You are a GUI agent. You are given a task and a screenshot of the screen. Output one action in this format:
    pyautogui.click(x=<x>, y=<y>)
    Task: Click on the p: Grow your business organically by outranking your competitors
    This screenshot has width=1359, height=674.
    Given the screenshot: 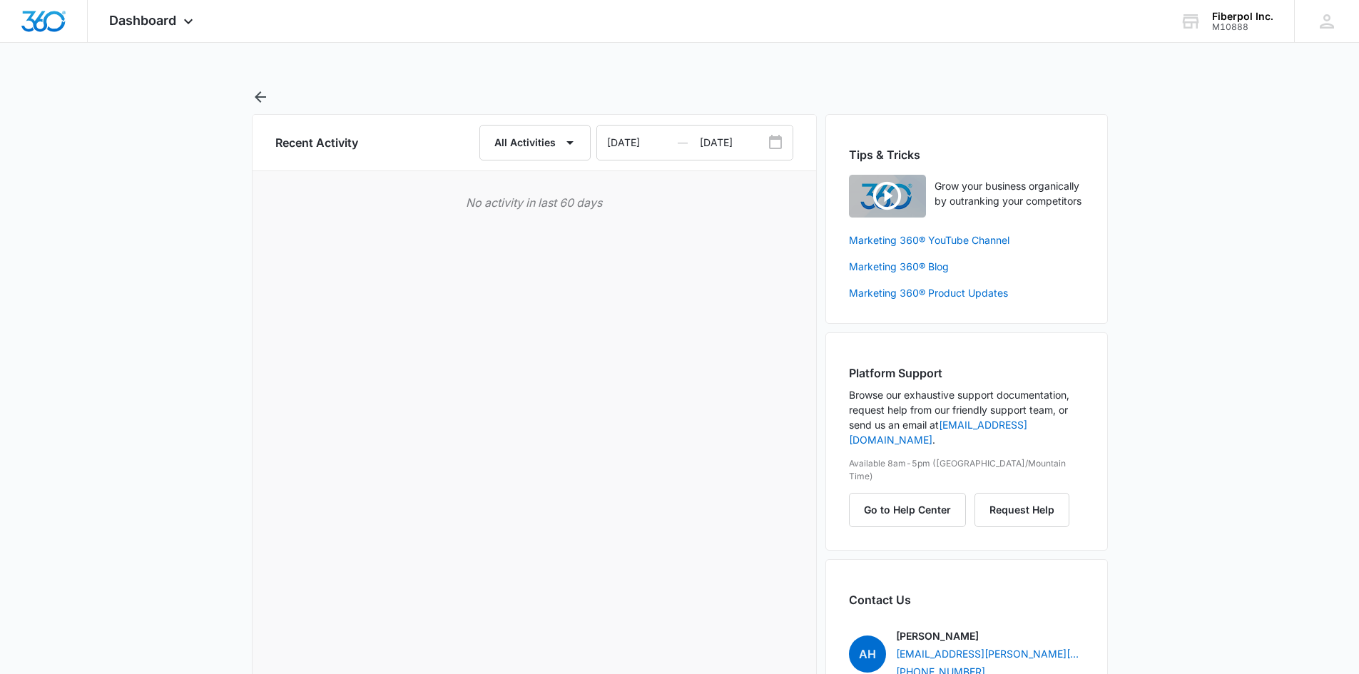 What is the action you would take?
    pyautogui.click(x=1010, y=193)
    